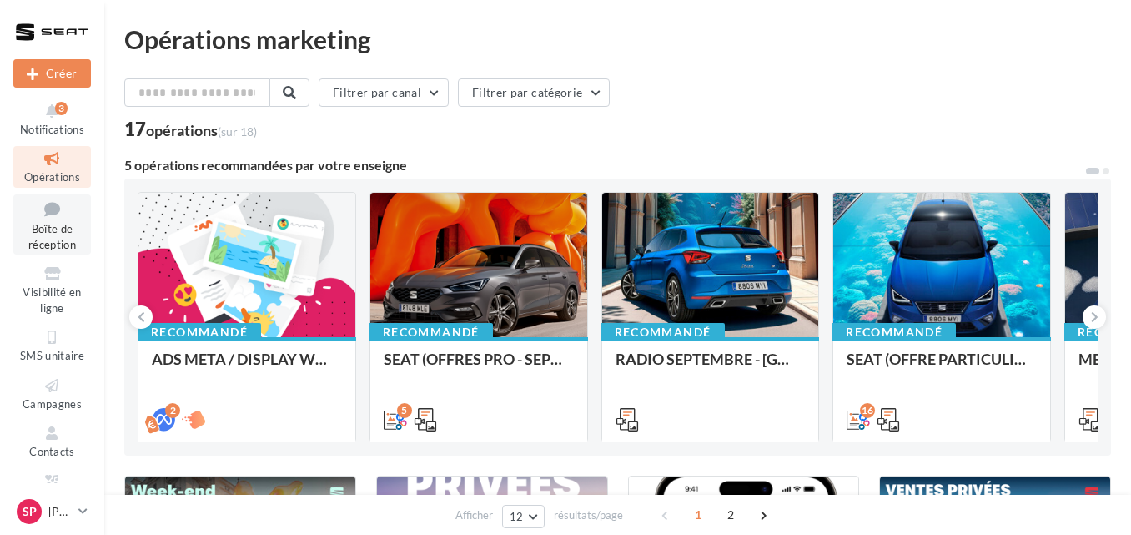 This screenshot has height=535, width=1131. I want to click on span: Afficher, so click(474, 515).